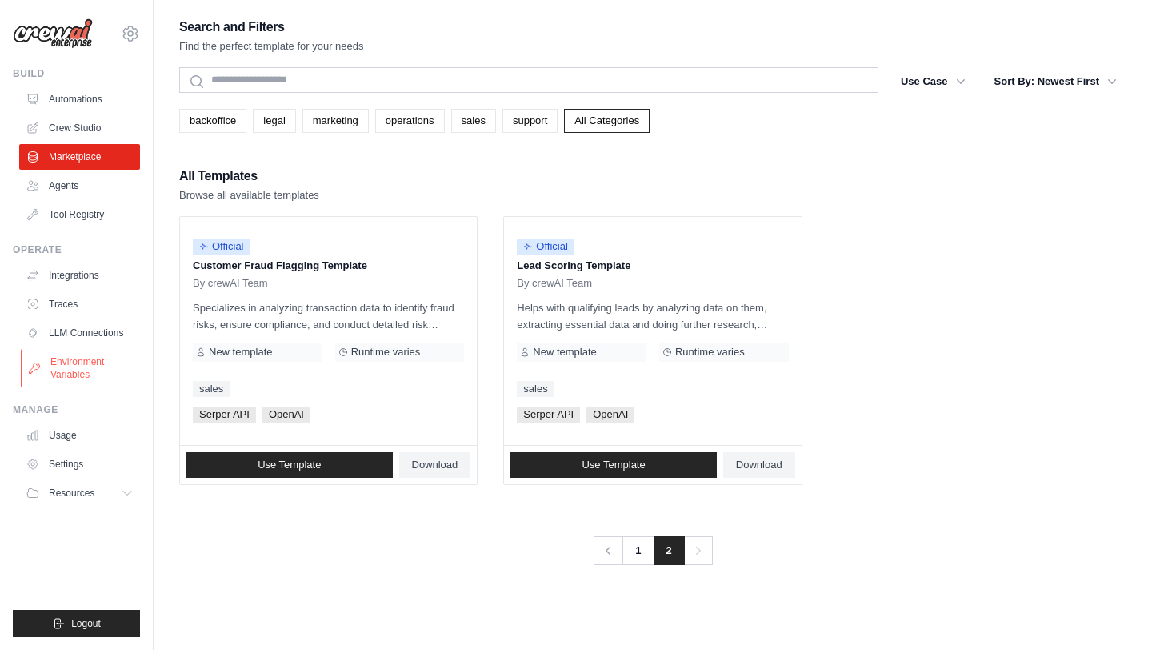 This screenshot has height=650, width=1152. Describe the element at coordinates (76, 410) in the screenshot. I see `div: Manage` at that location.